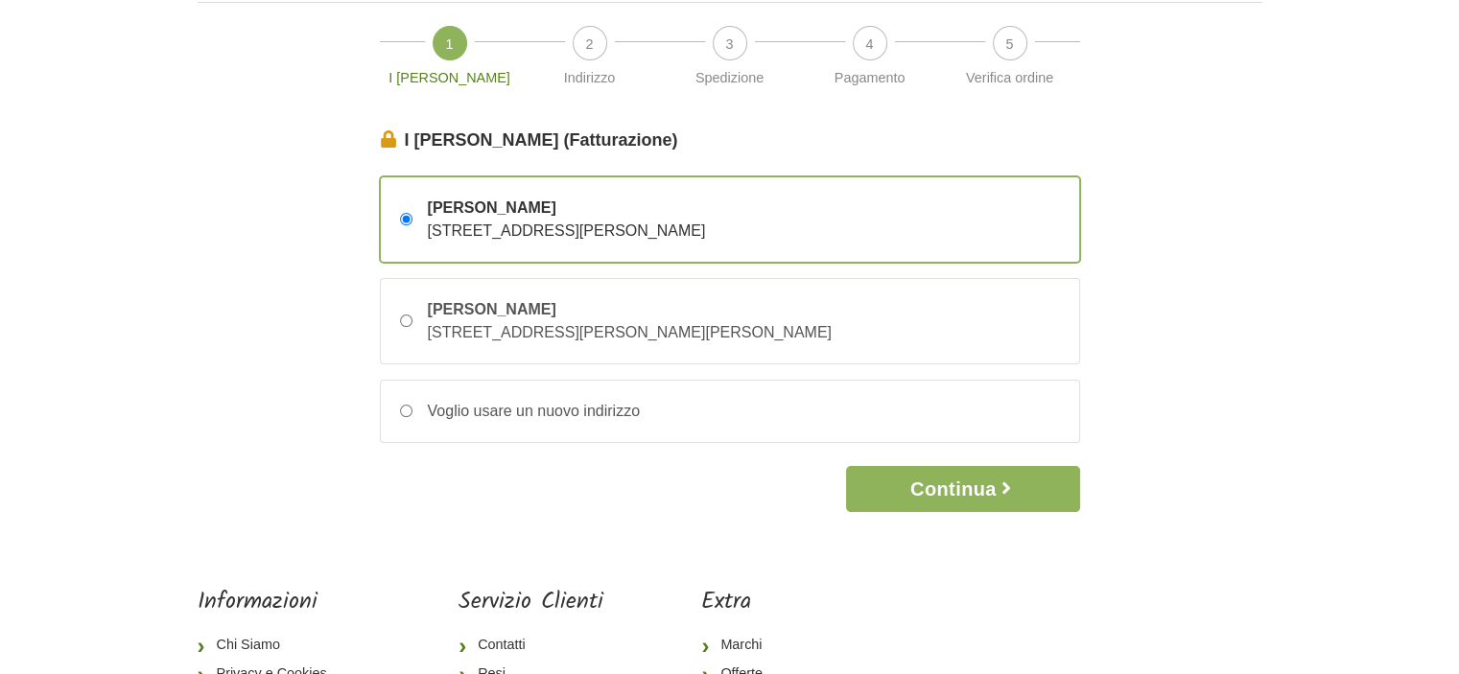 The image size is (1459, 674). What do you see at coordinates (406, 411) in the screenshot?
I see `input: Voglio usare un nuovo indirizzo` at bounding box center [406, 411].